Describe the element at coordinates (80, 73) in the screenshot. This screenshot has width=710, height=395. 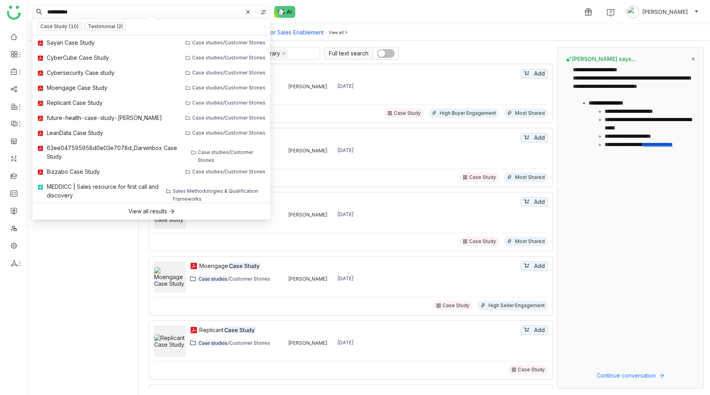
I see `div: Cybersecurity Case study` at that location.